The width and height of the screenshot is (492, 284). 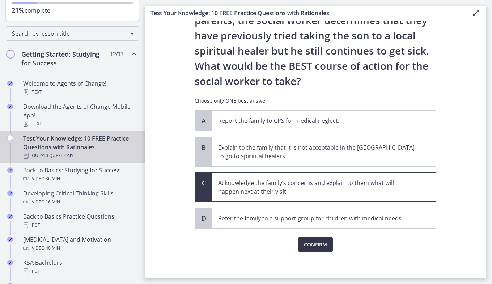 What do you see at coordinates (69, 34) in the screenshot?
I see `span: Search by lesson title` at bounding box center [69, 34].